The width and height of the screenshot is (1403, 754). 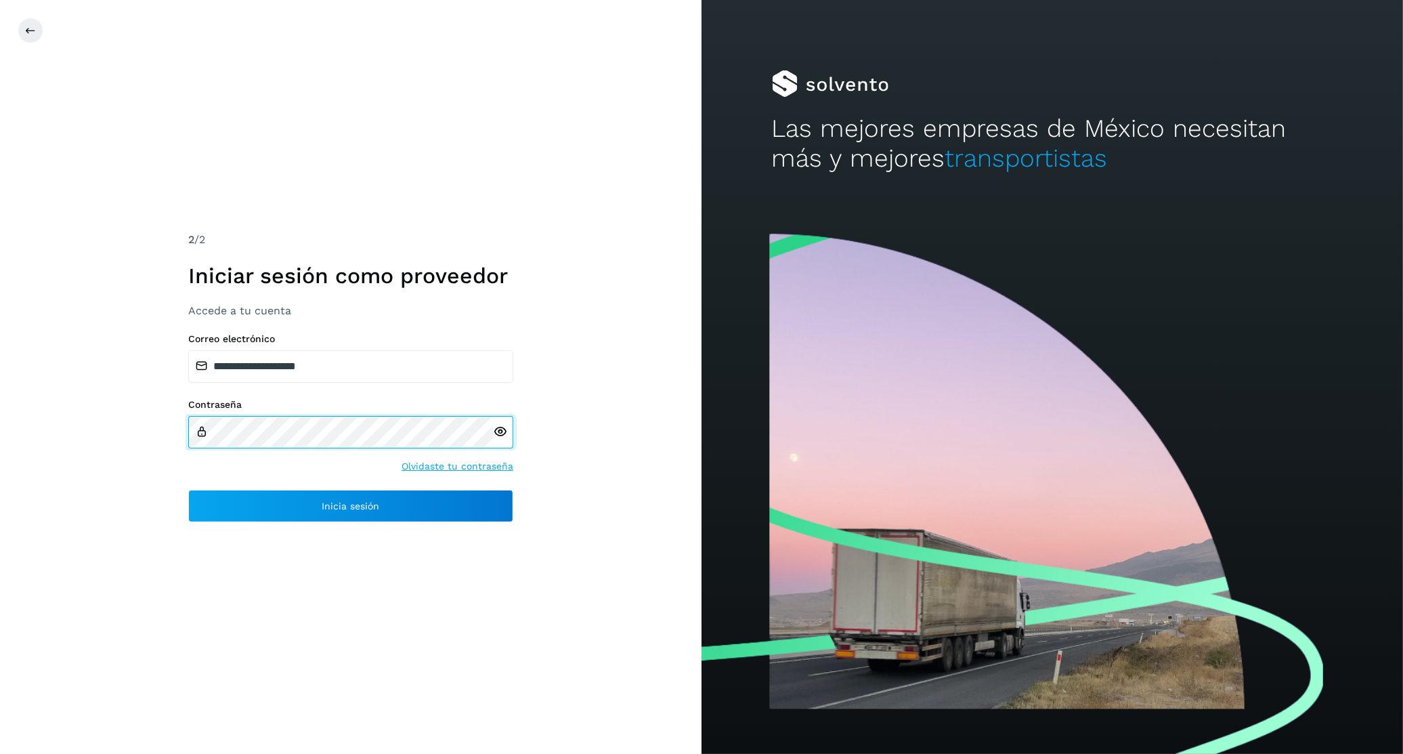 I want to click on label: Contraseña, so click(x=351, y=404).